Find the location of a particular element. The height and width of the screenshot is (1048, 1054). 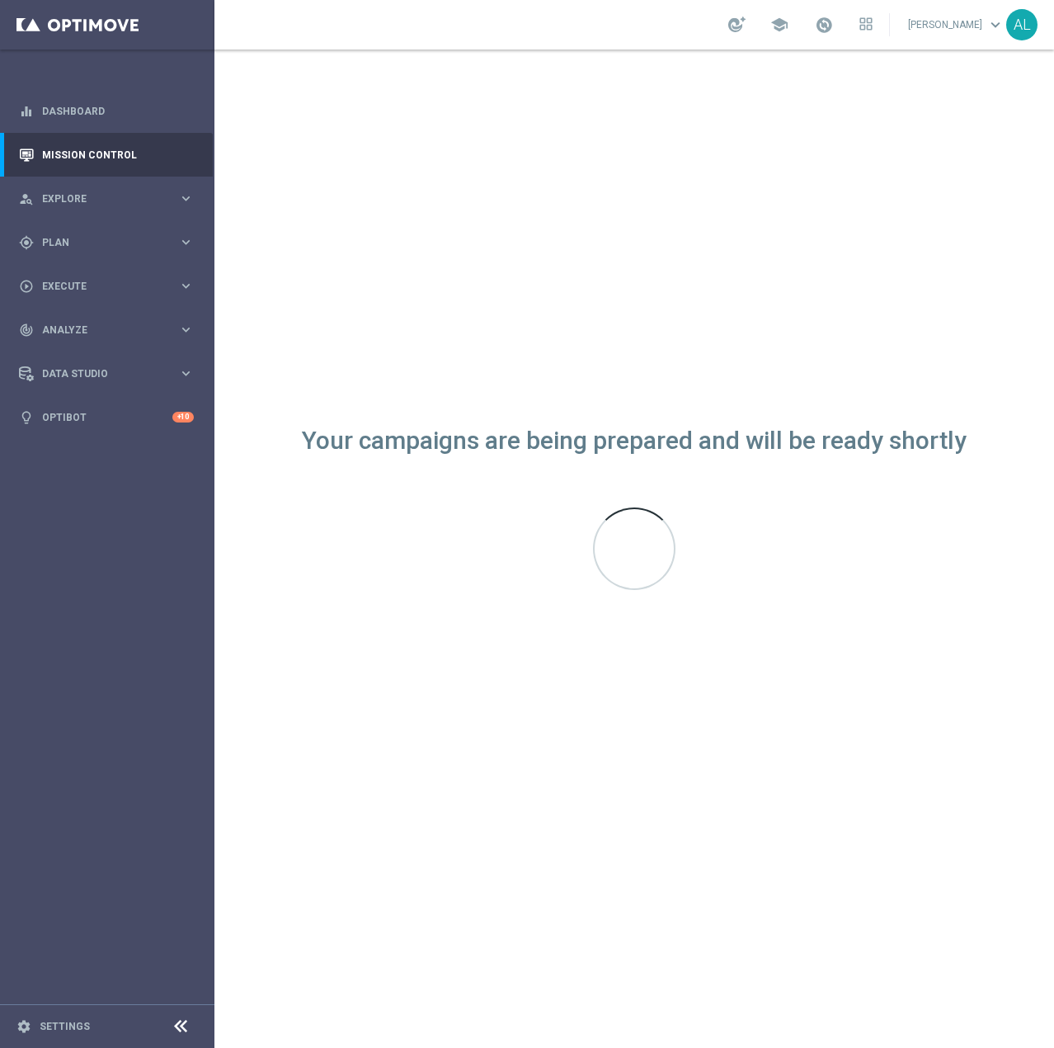

button: lightbulb Optibot +10 is located at coordinates (106, 417).